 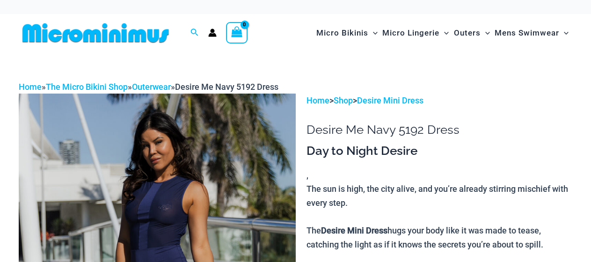 I want to click on span: Micro Lingerie, so click(x=411, y=33).